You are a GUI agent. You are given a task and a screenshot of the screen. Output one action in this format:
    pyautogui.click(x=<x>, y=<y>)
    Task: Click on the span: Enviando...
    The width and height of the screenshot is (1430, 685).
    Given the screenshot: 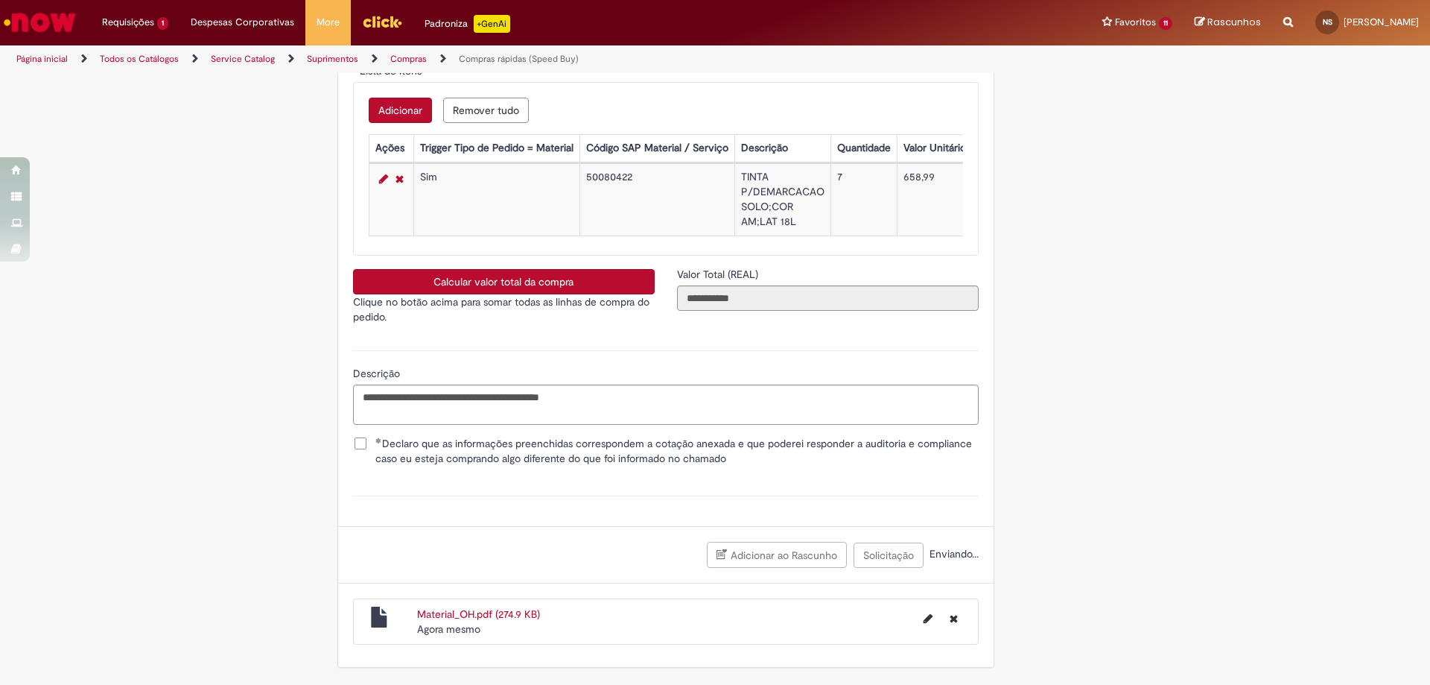 What is the action you would take?
    pyautogui.click(x=953, y=554)
    